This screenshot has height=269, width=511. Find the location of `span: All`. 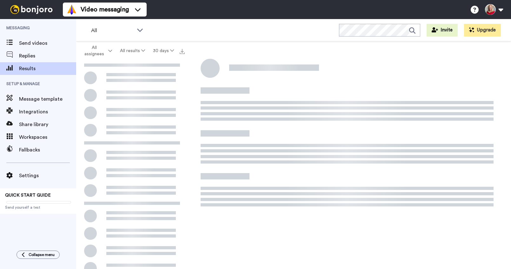

span: All is located at coordinates (112, 30).